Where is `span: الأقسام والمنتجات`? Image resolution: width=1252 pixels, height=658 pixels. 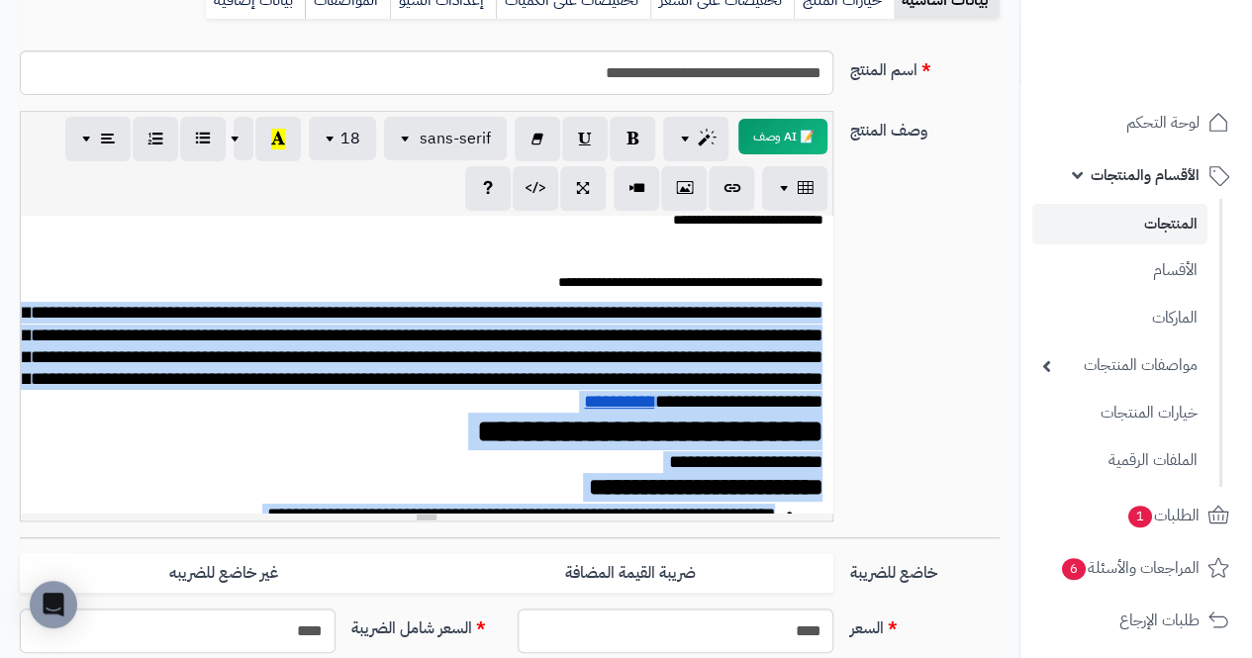 span: الأقسام والمنتجات is located at coordinates (1145, 175).